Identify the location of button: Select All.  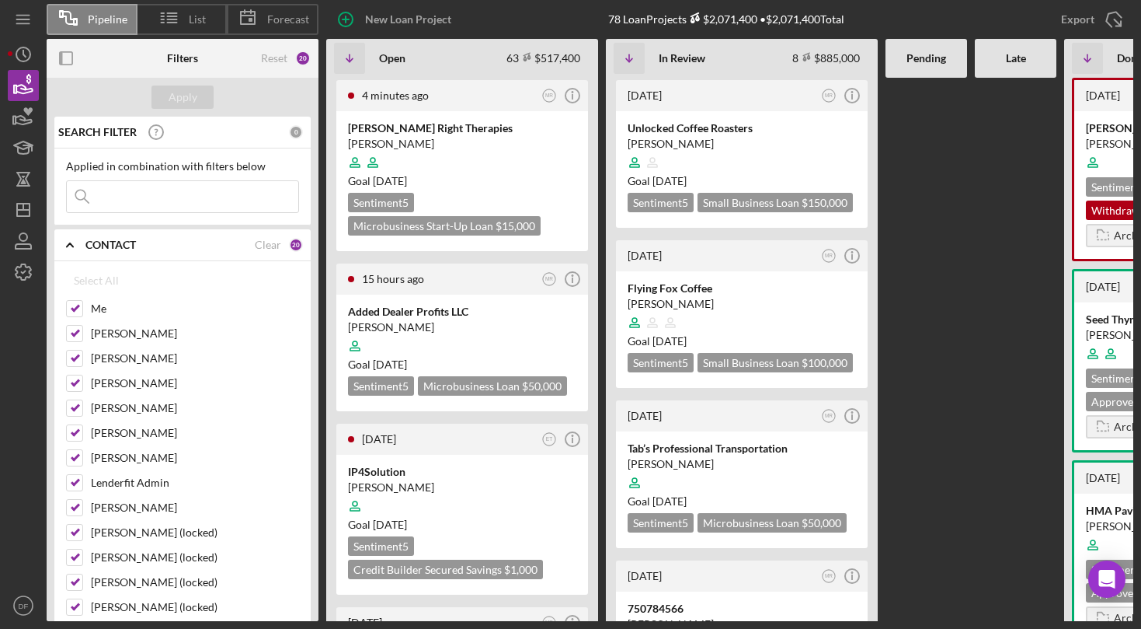
(96, 280).